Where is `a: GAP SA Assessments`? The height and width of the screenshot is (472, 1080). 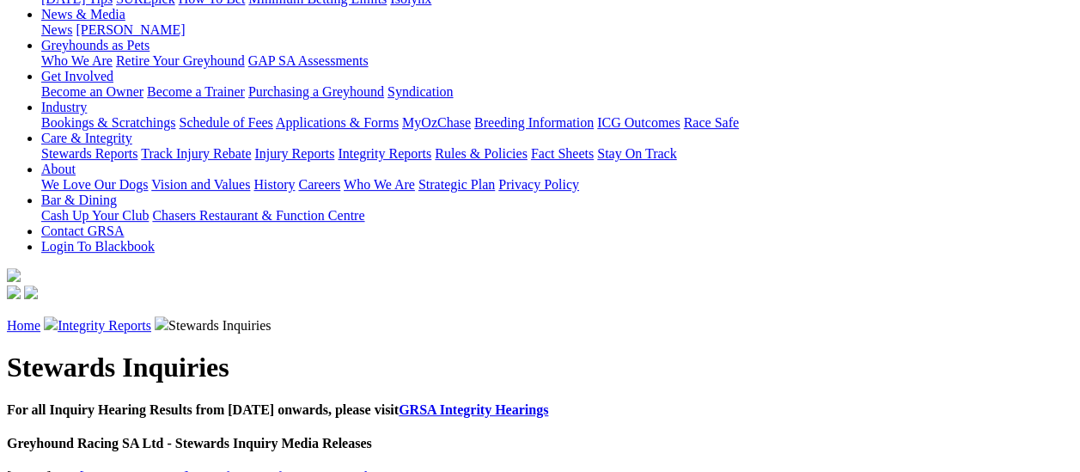 a: GAP SA Assessments is located at coordinates (309, 60).